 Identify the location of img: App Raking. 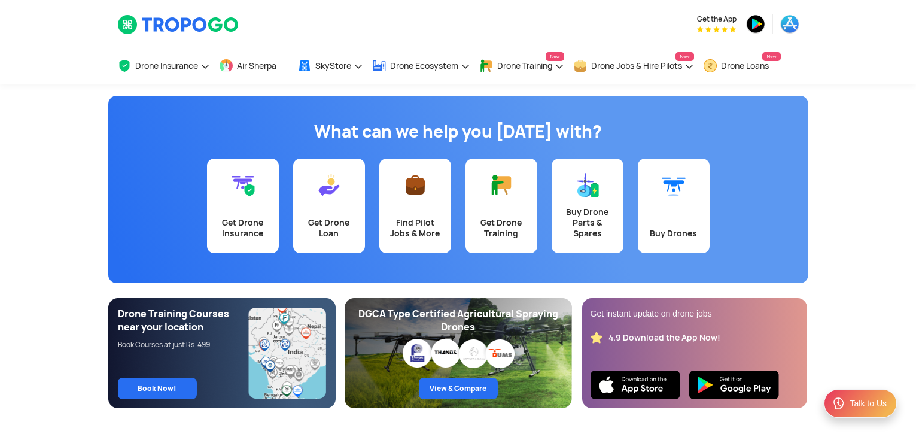
(716, 29).